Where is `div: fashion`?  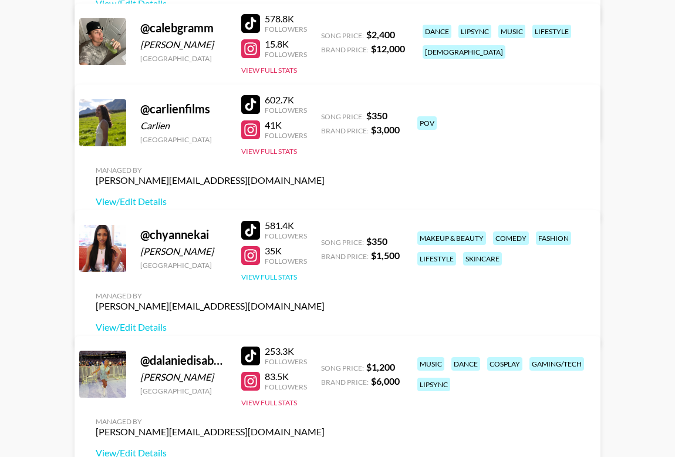 div: fashion is located at coordinates (554, 238).